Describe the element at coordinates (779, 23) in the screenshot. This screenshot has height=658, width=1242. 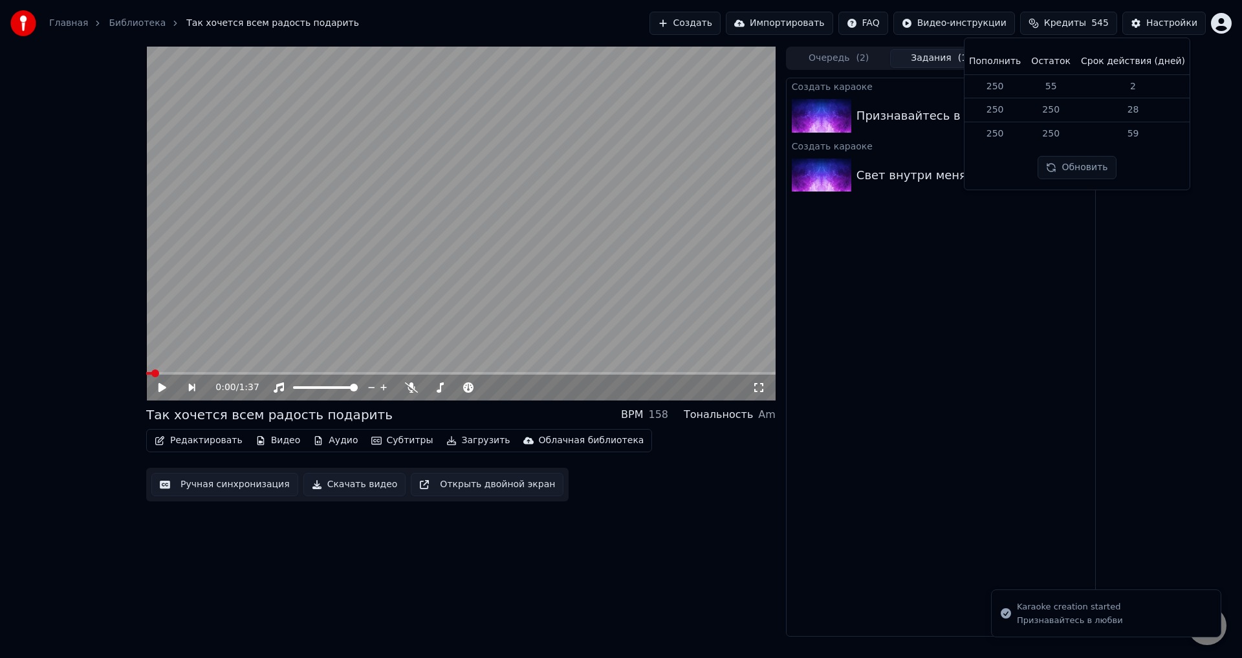
I see `button: Импортировать` at that location.